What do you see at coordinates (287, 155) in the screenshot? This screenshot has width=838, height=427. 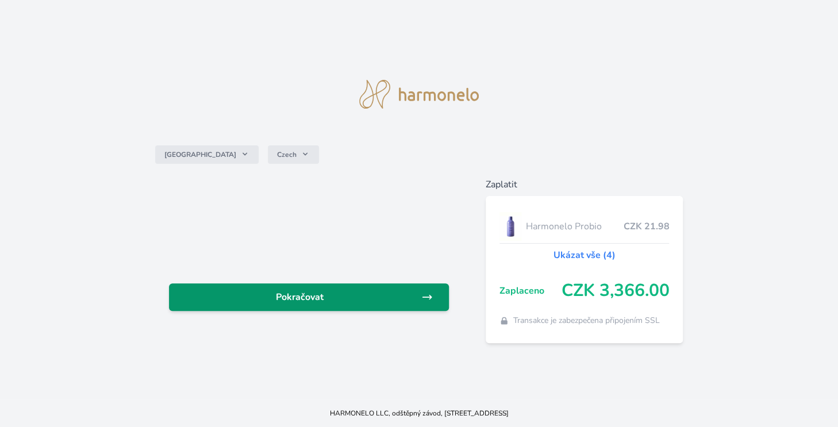 I see `span: Czech` at bounding box center [287, 155].